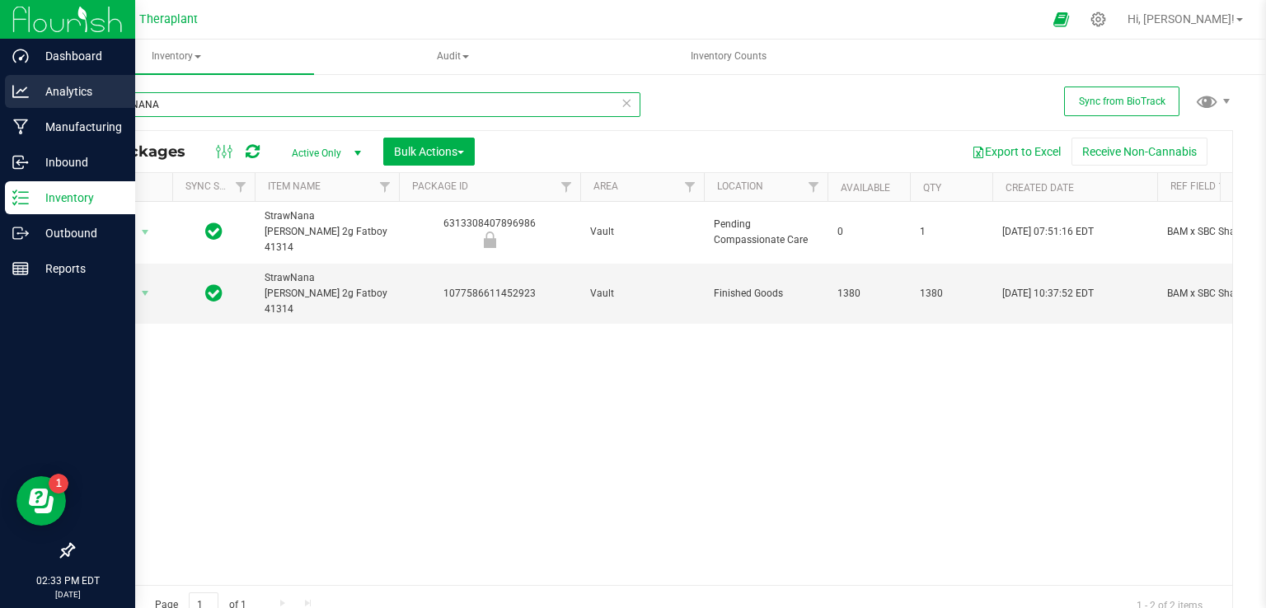 The height and width of the screenshot is (608, 1266). What do you see at coordinates (490, 232) in the screenshot?
I see `div: 6313308407896986` at bounding box center [490, 232].